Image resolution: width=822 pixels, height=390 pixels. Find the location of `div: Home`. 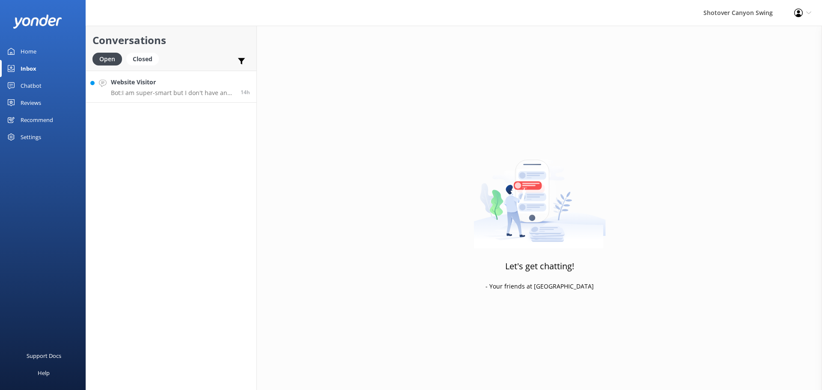

div: Home is located at coordinates (28, 51).